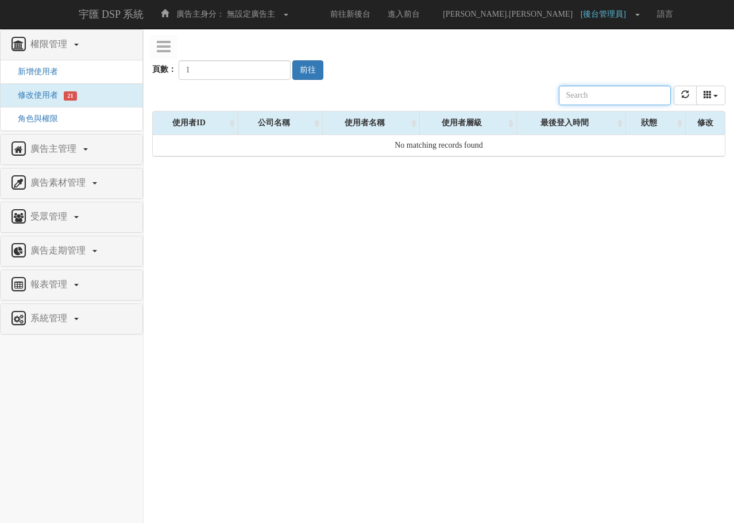 The image size is (734, 523). Describe the element at coordinates (50, 284) in the screenshot. I see `span: 報表管理` at that location.